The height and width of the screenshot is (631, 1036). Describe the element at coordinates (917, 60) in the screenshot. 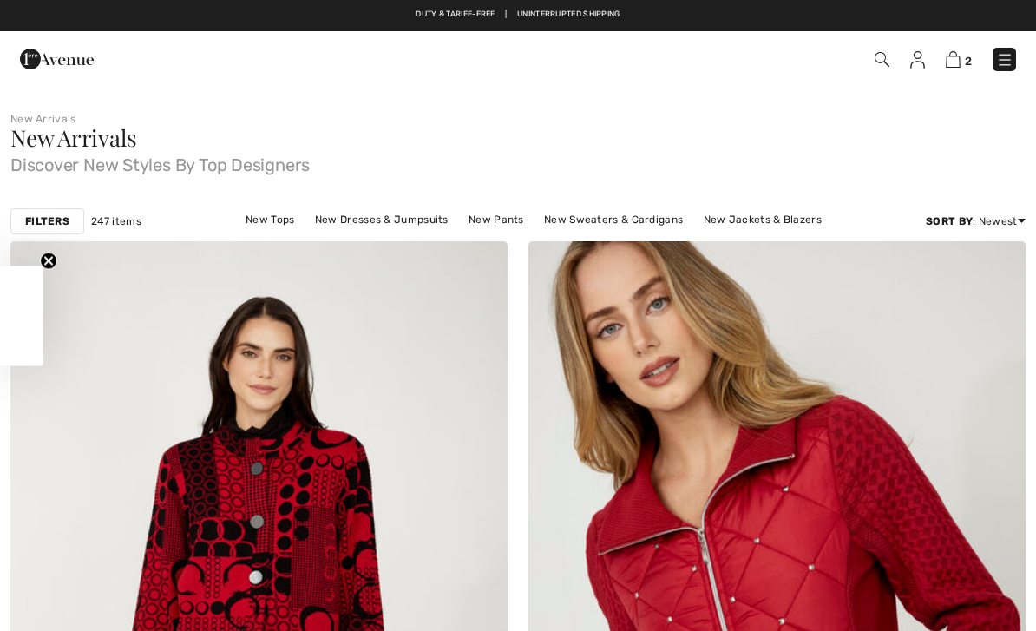

I see `img: My Info` at that location.